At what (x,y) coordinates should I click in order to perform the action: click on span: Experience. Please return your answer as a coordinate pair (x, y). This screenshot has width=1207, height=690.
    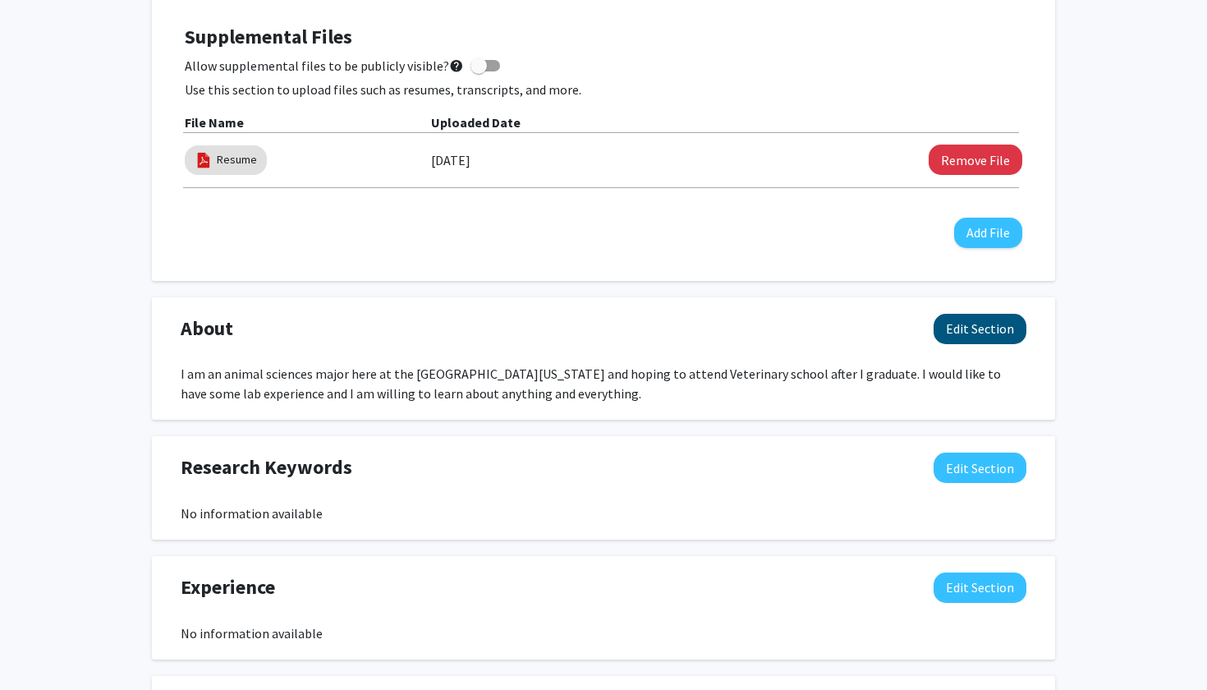
    Looking at the image, I should click on (227, 587).